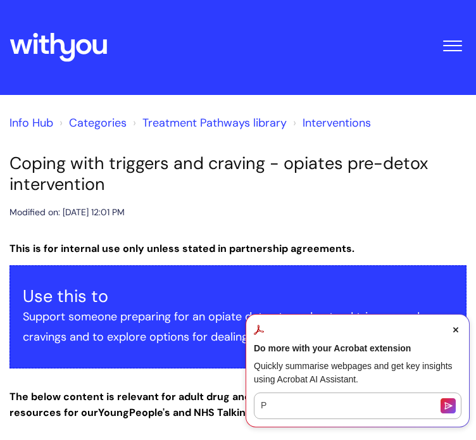 The width and height of the screenshot is (476, 440). I want to click on a: Interventions, so click(337, 123).